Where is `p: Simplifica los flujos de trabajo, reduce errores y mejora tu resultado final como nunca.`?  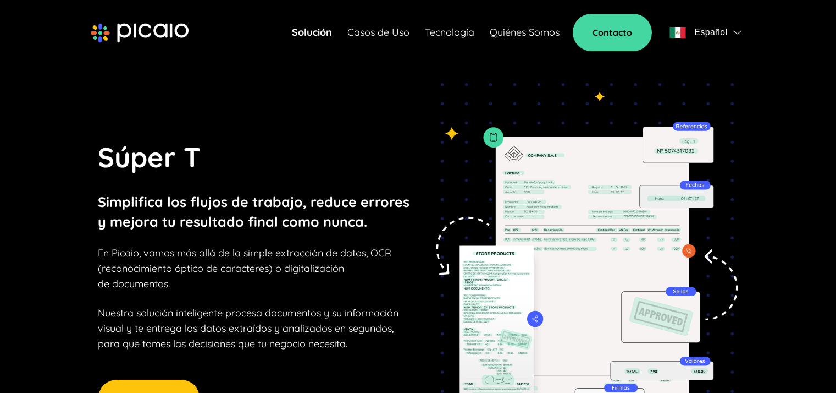
p: Simplifica los flujos de trabajo, reduce errores y mejora tu resultado final como nunca. is located at coordinates (253, 212).